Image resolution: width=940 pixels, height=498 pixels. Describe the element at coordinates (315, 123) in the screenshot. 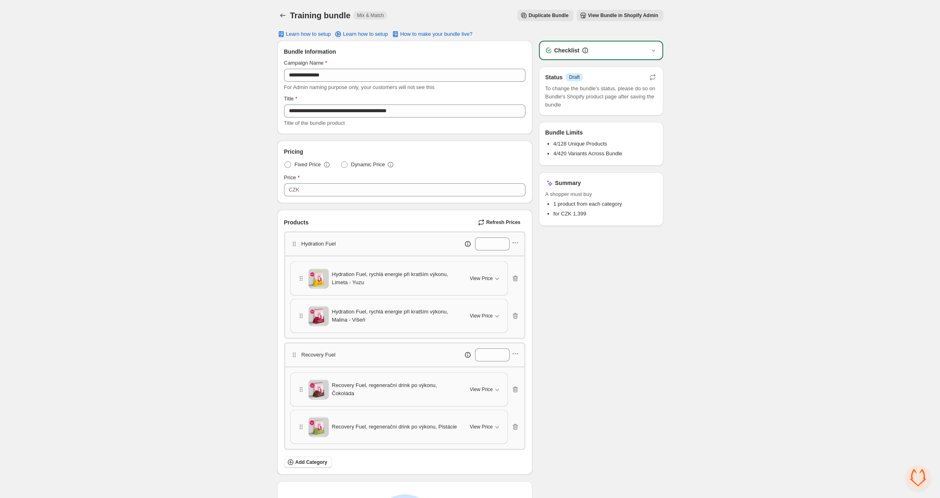

I see `span: Title of the bundle product` at that location.